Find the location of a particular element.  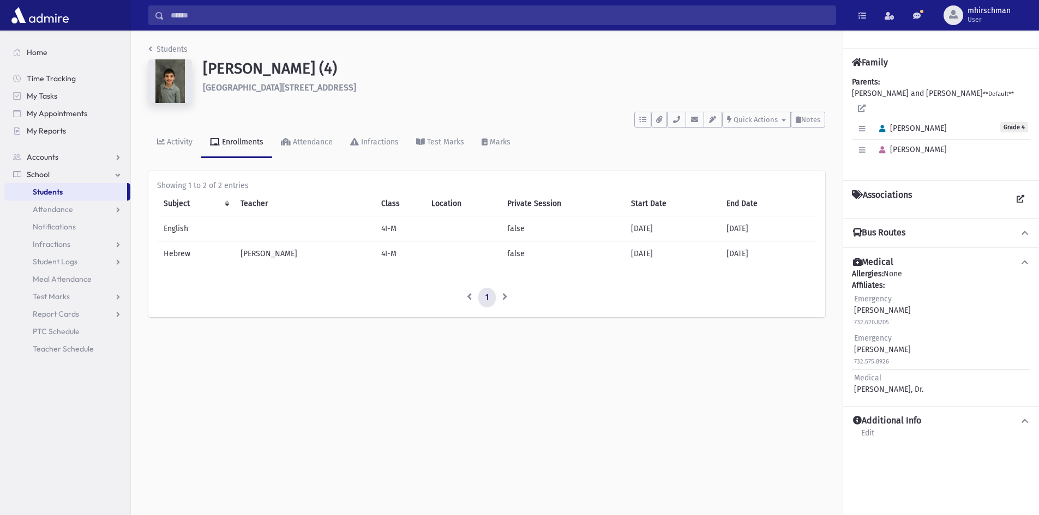

span: Test Marks is located at coordinates (51, 297).